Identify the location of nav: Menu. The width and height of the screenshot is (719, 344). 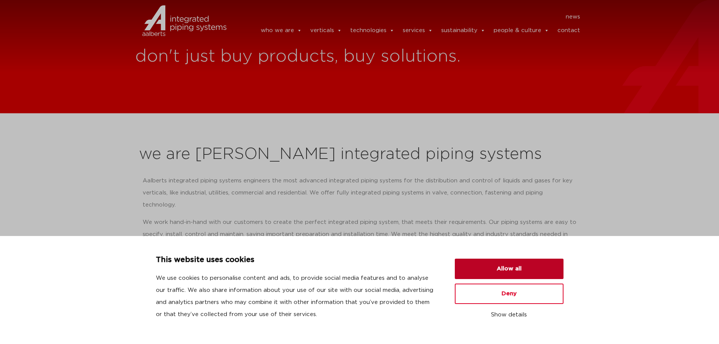
(409, 17).